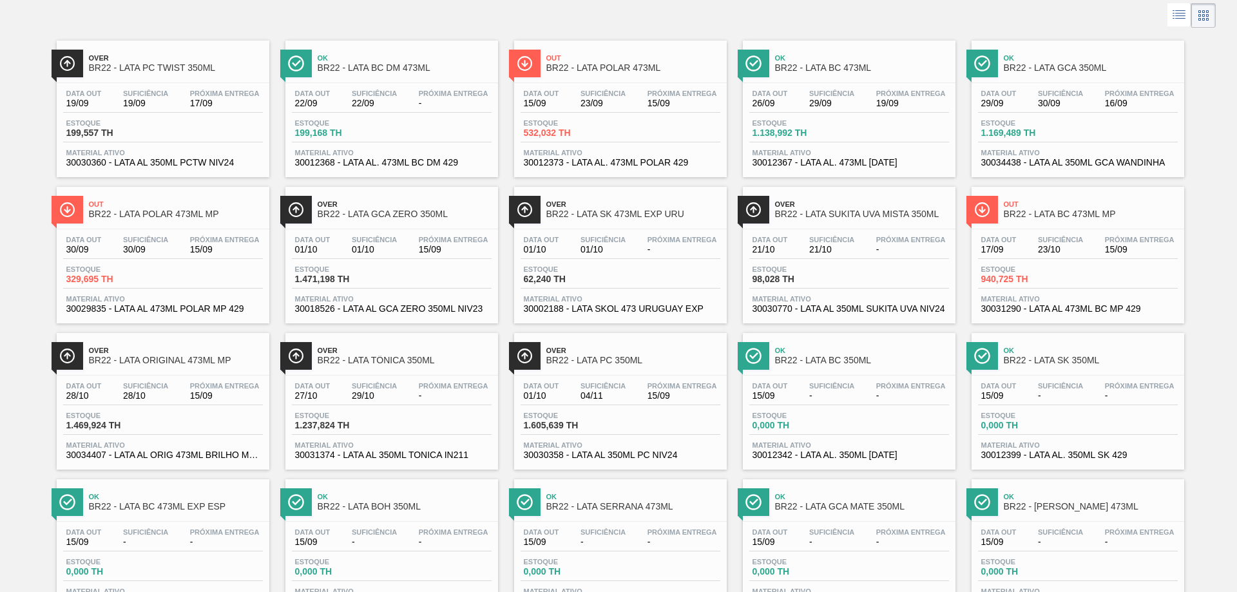  Describe the element at coordinates (633, 214) in the screenshot. I see `span: BR22 - LATA SK 473ML EXP URU` at that location.